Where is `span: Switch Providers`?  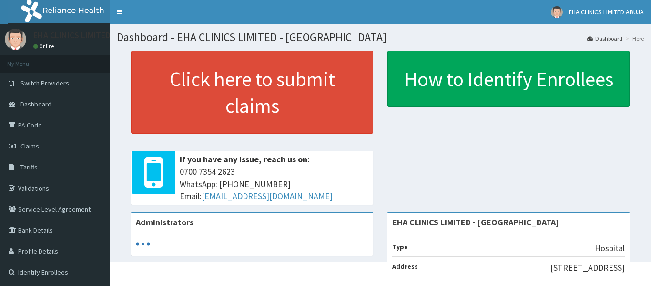 span: Switch Providers is located at coordinates (45, 83).